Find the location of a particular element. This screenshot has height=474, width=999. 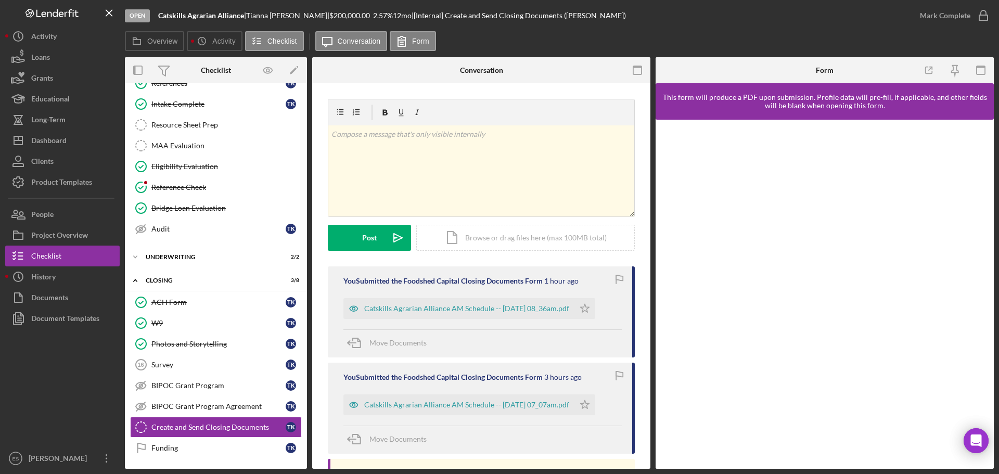

button: Loans is located at coordinates (62, 57).